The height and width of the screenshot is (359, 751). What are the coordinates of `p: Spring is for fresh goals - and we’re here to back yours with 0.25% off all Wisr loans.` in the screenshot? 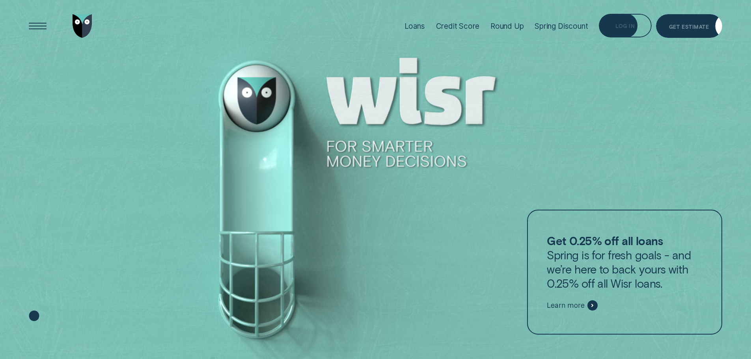 It's located at (624, 262).